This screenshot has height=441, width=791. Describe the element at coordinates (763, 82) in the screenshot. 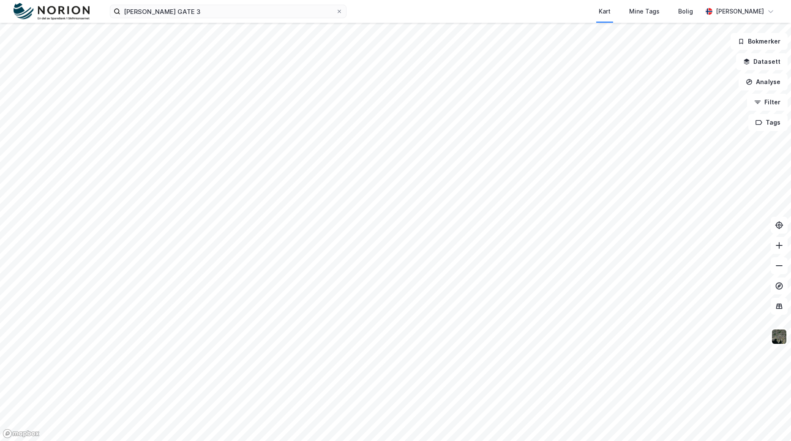

I see `button: Analyse` at that location.